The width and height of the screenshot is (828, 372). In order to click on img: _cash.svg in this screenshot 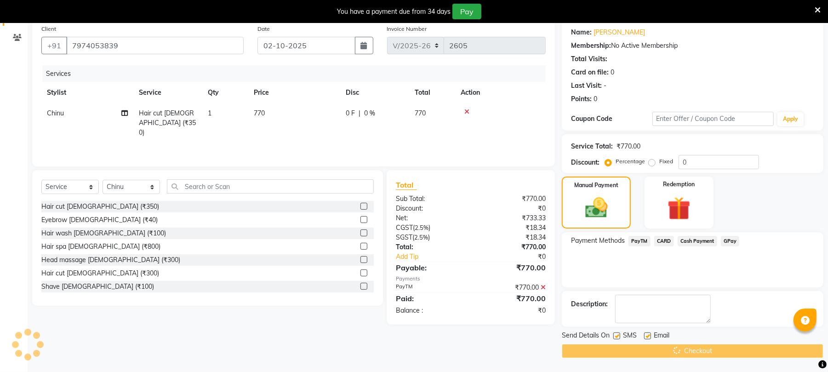, I will do `click(596, 208)`.